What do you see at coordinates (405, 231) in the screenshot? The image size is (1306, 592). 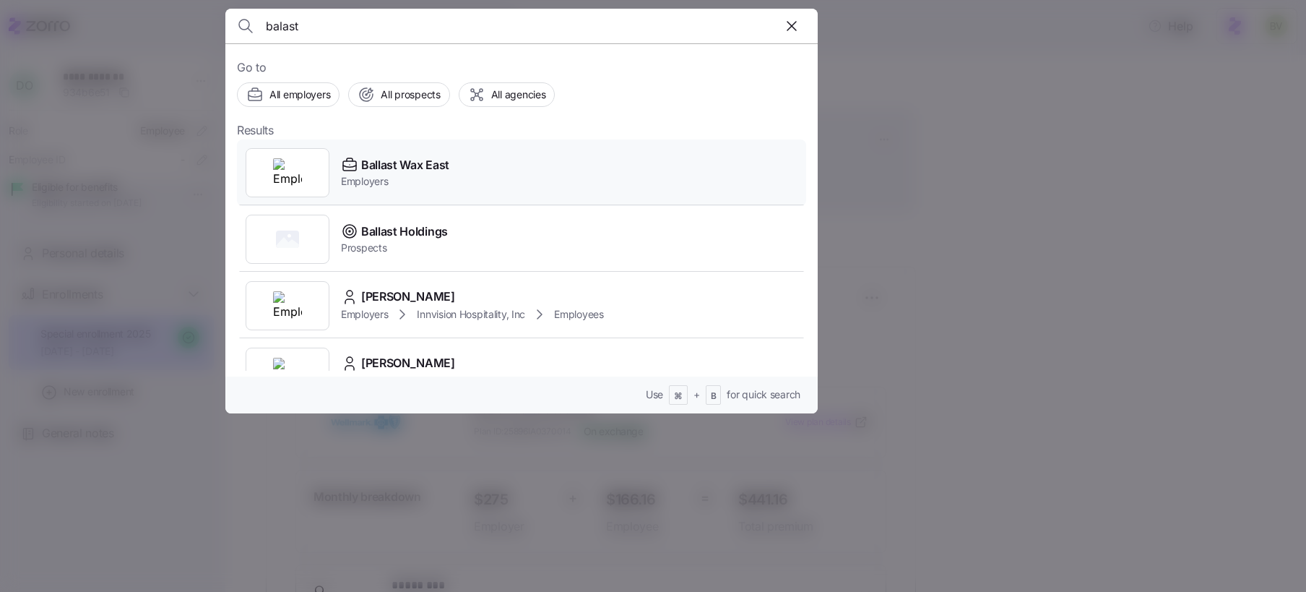 I see `span: Ballast Holdings` at bounding box center [405, 231].